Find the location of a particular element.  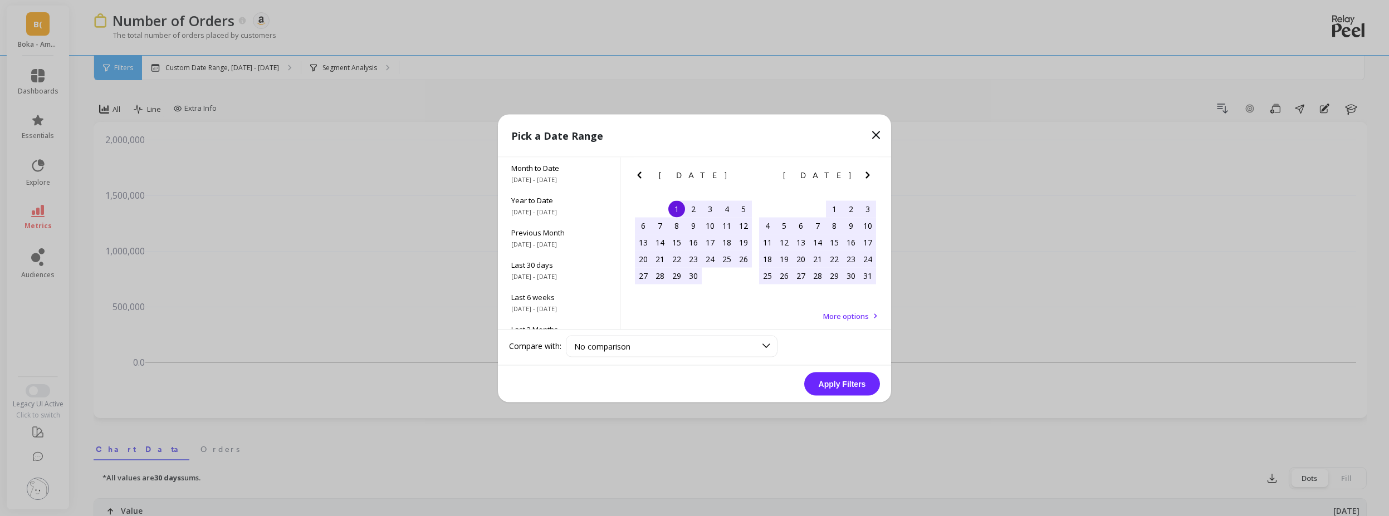

div: Choose Monday, May 5th, 2025 is located at coordinates (784, 226).